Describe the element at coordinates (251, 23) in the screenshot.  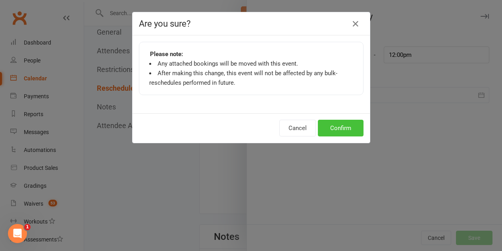
I see `h4: Are you sure?` at that location.